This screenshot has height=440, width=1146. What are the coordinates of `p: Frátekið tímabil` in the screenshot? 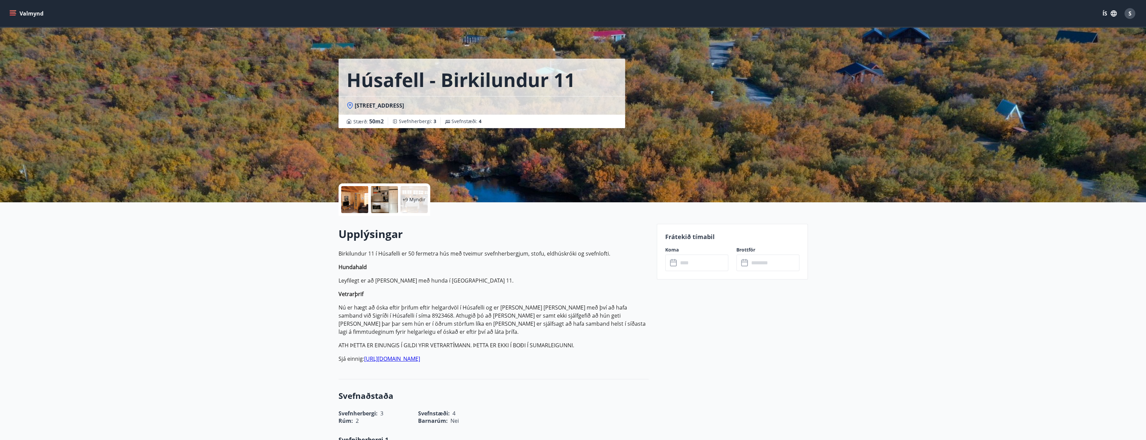 It's located at (732, 237).